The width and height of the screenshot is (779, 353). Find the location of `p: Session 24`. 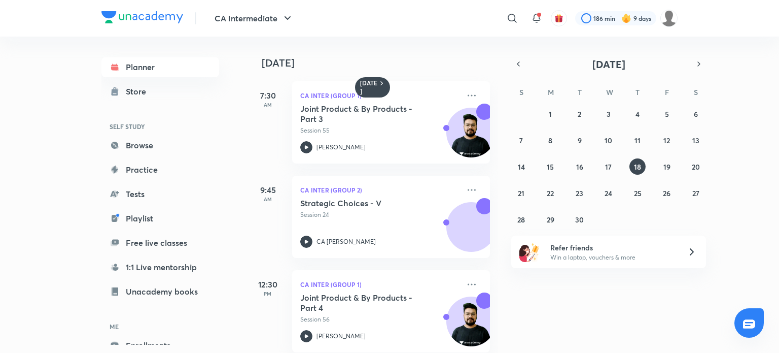

p: Session 24 is located at coordinates (380, 215).